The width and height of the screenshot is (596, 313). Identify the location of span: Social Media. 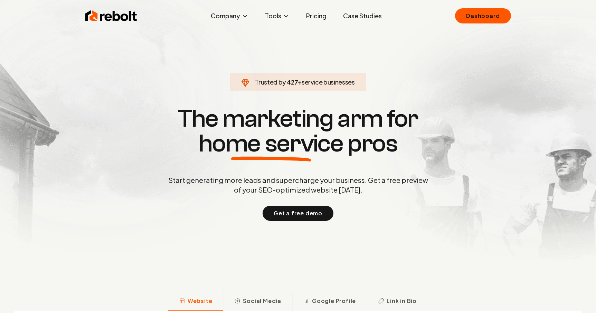
(262, 301).